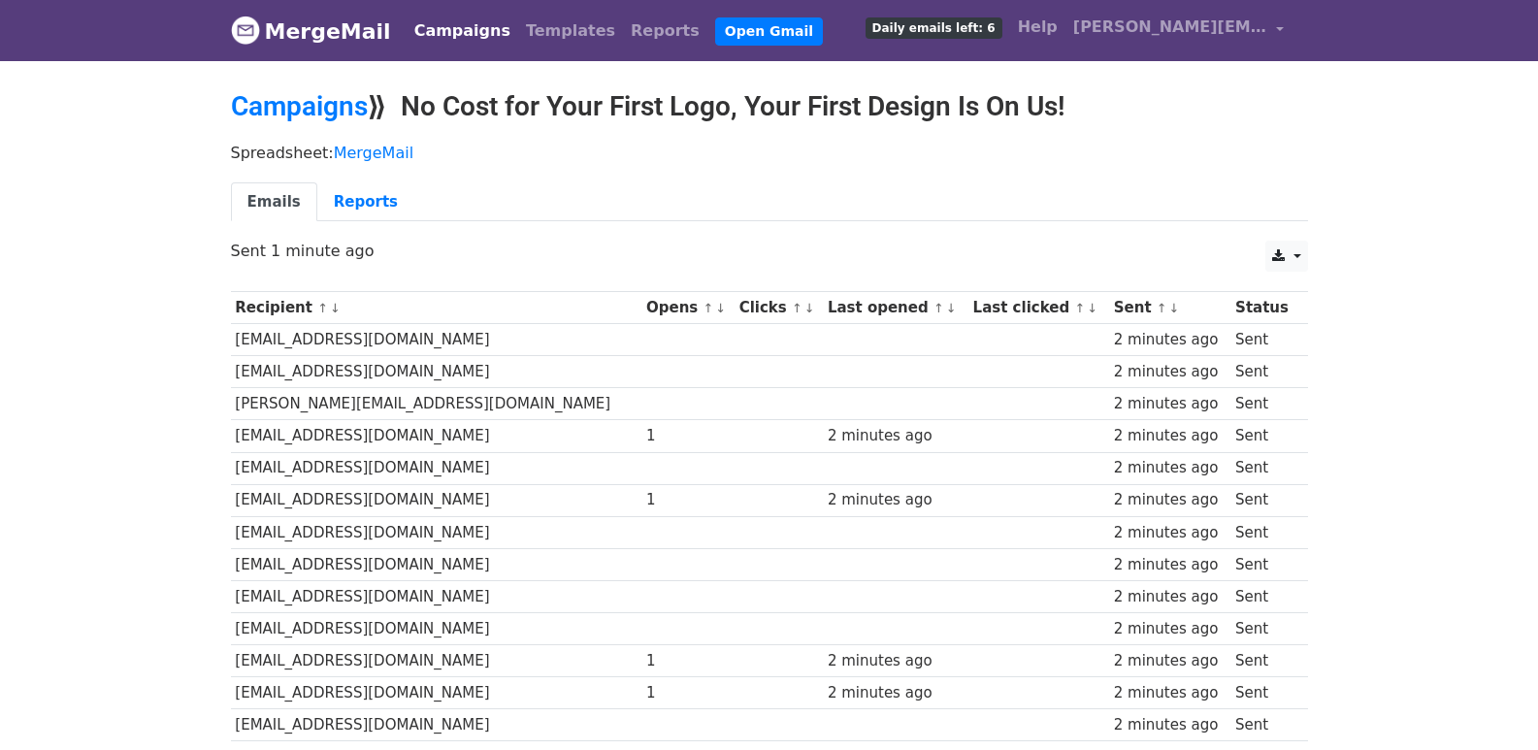 This screenshot has height=750, width=1538. Describe the element at coordinates (933, 27) in the screenshot. I see `a: Daily emails left: 6` at that location.